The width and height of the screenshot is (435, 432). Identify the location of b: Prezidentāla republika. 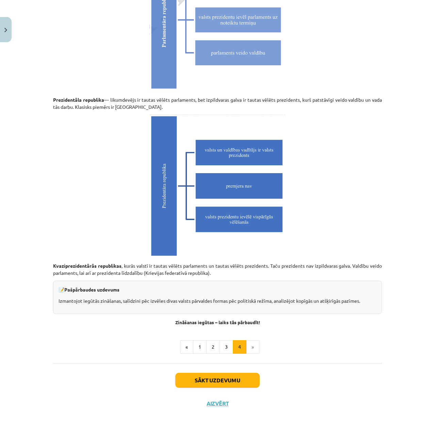
(79, 100).